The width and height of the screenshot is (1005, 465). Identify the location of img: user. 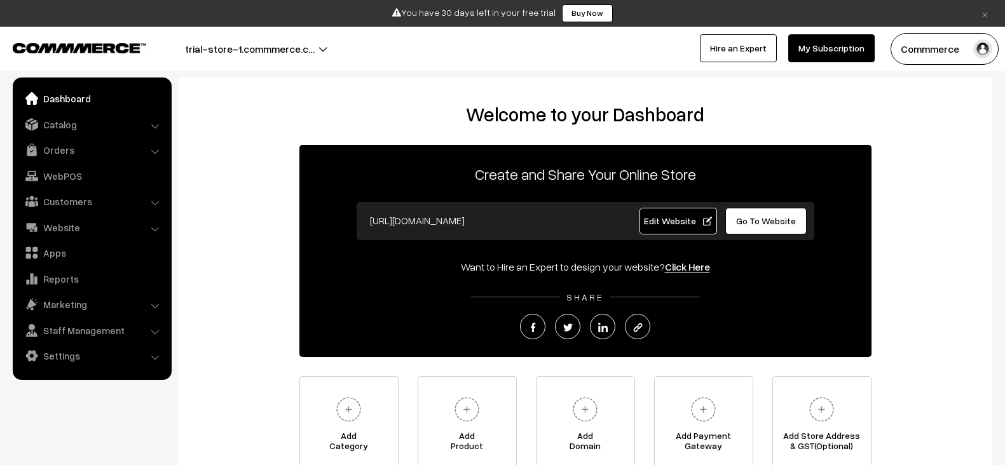
(983, 49).